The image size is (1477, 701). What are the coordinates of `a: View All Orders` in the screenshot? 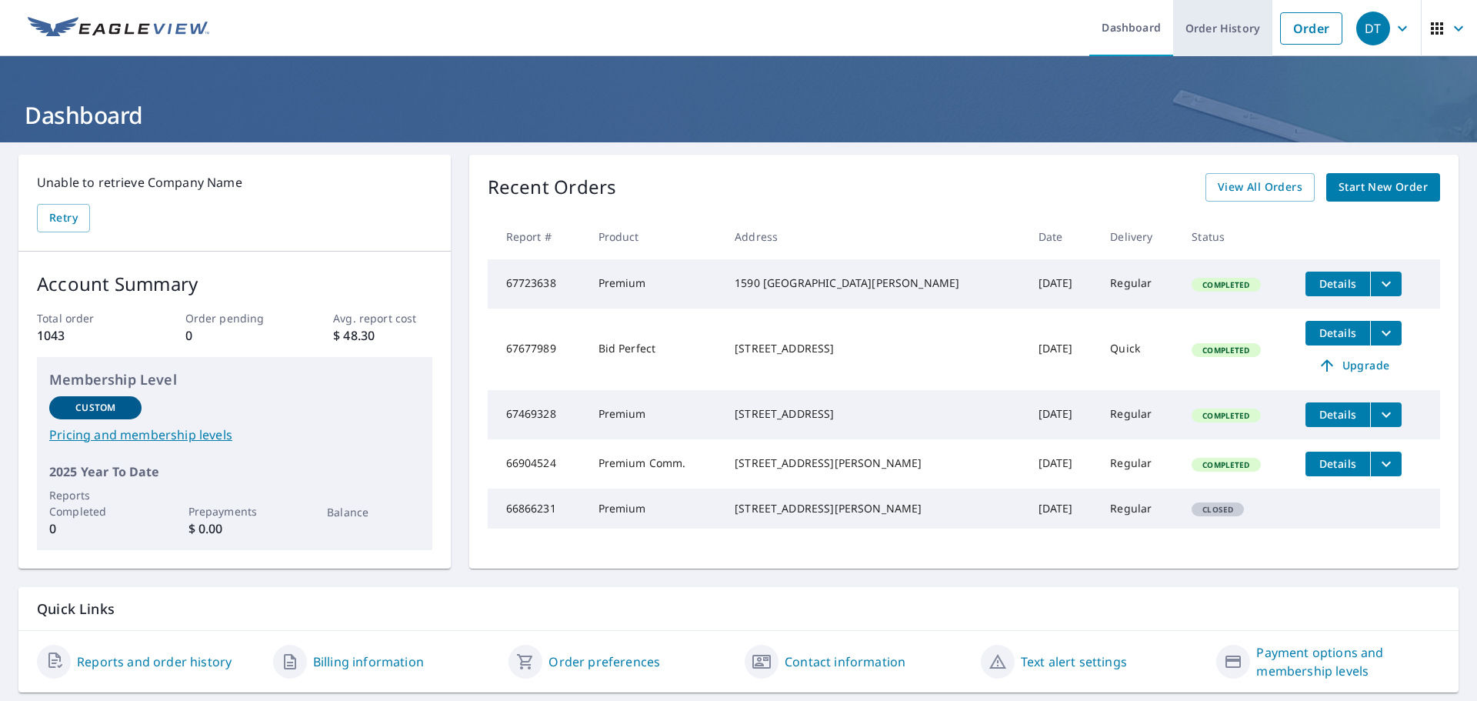 It's located at (1260, 187).